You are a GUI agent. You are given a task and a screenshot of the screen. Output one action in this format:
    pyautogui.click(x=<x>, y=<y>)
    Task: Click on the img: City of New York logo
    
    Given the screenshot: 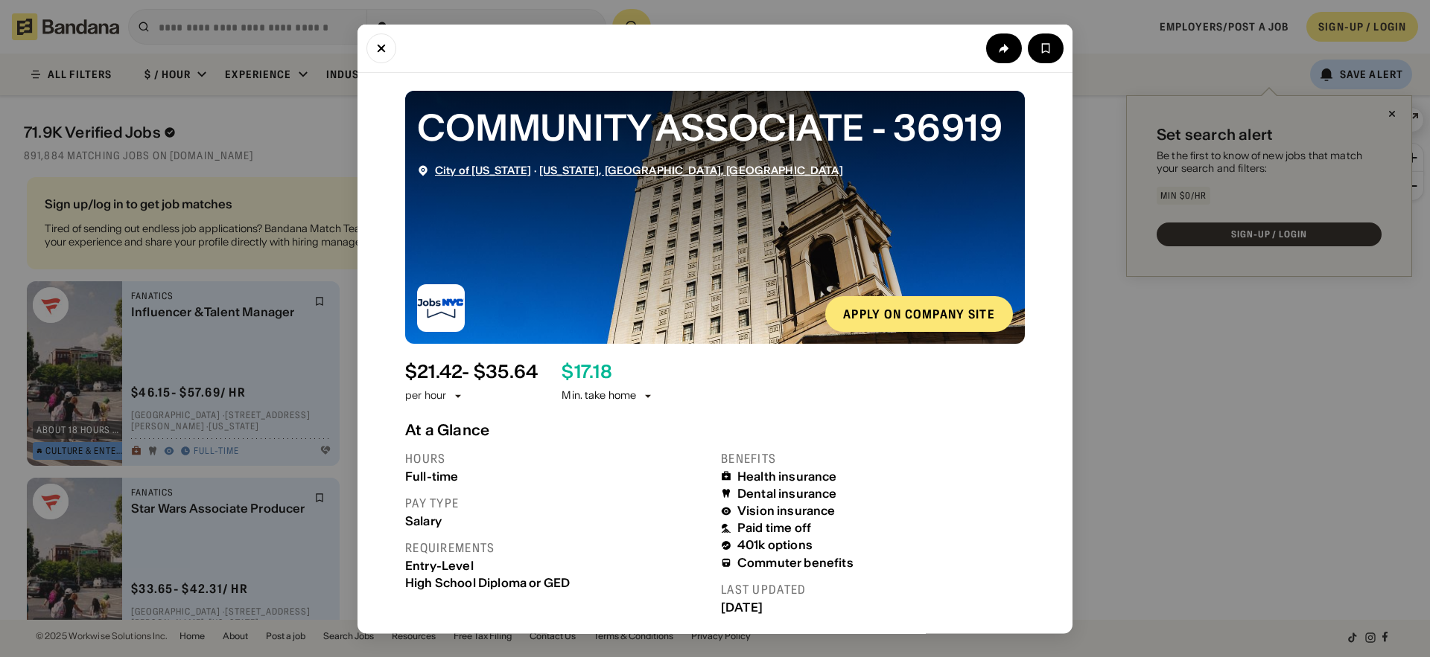 What is the action you would take?
    pyautogui.click(x=441, y=308)
    